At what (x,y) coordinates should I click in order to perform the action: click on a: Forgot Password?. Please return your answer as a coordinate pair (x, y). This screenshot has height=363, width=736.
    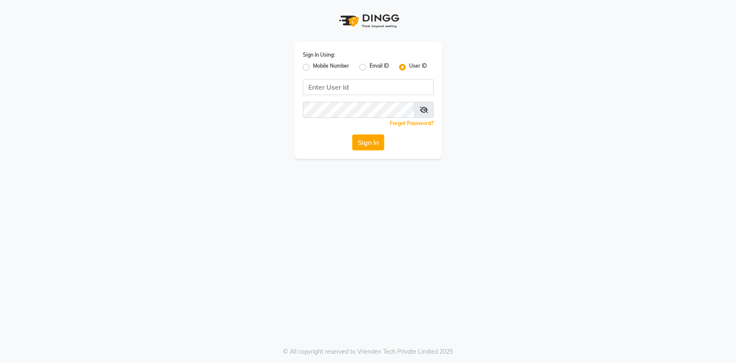
    Looking at the image, I should click on (412, 123).